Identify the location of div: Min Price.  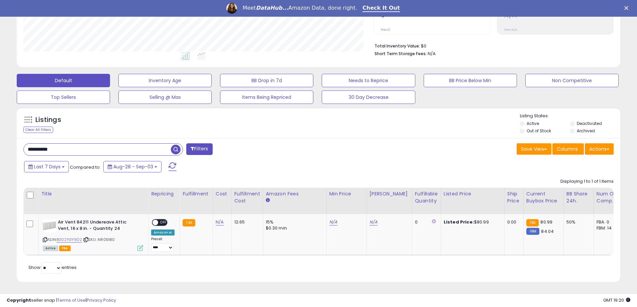
(346, 194).